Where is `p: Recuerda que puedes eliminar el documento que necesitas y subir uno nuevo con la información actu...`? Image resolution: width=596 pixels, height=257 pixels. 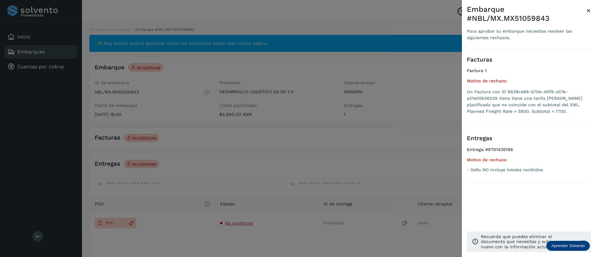
p: Recuerda que puedes eliminar el documento que necesitas y subir uno nuevo con la información actu... is located at coordinates (528, 242).